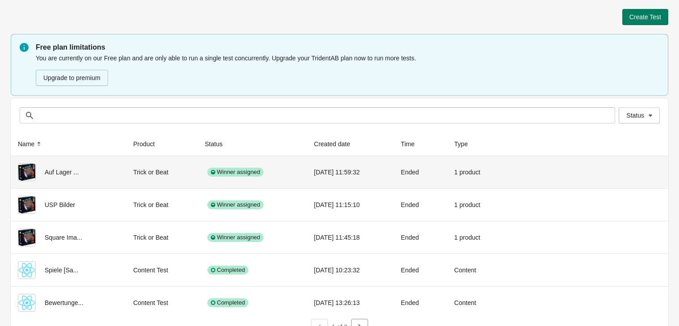  I want to click on button: Product, so click(148, 144).